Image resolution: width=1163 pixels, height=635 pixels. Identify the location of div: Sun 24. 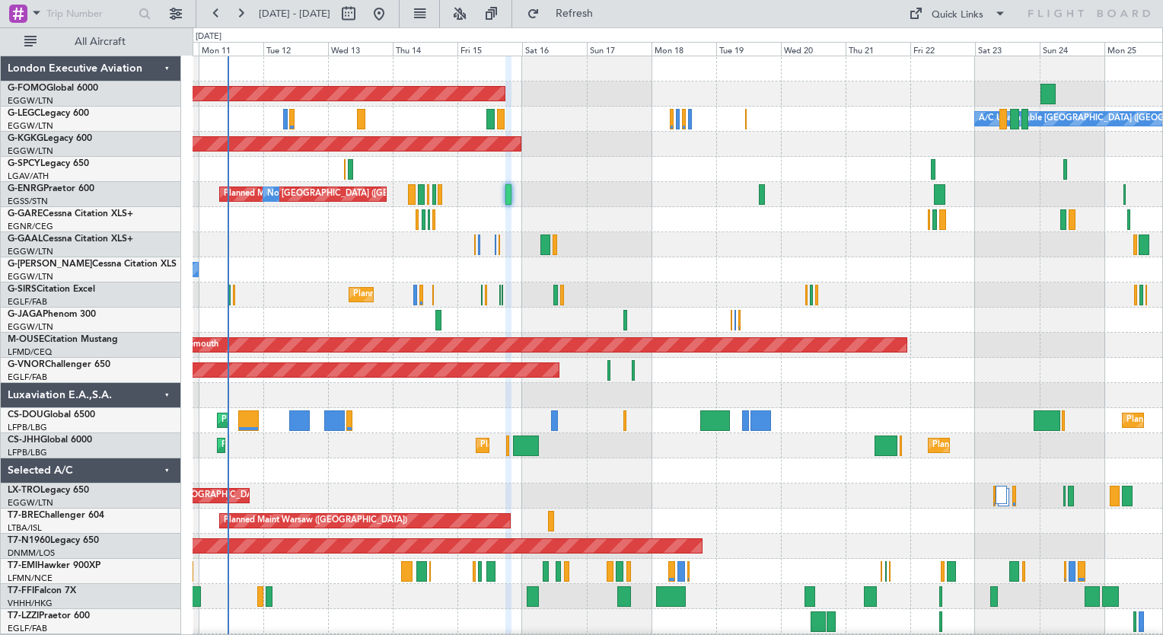
(1072, 49).